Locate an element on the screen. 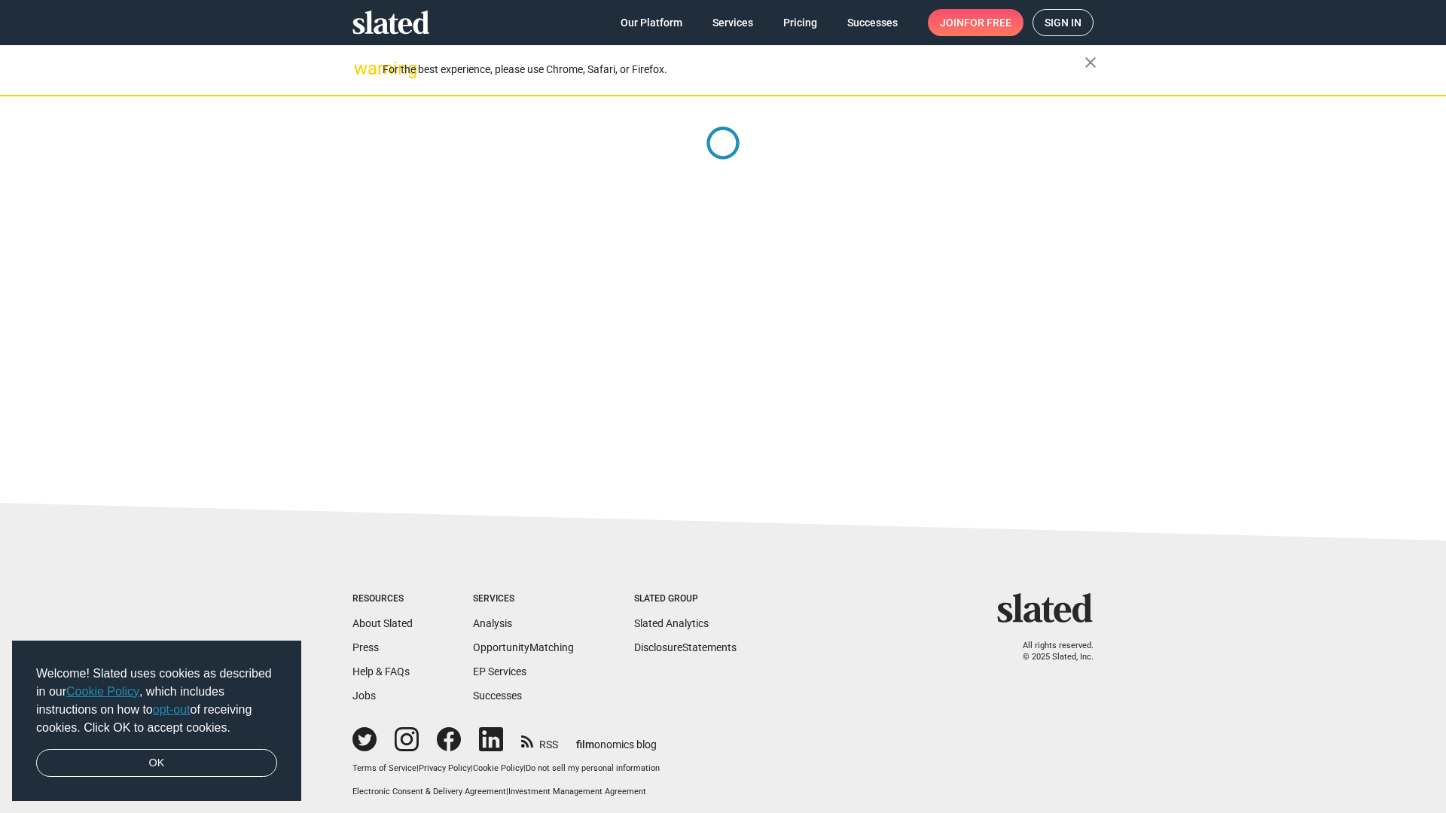 The width and height of the screenshot is (1446, 813). a: Privacy Policy is located at coordinates (444, 768).